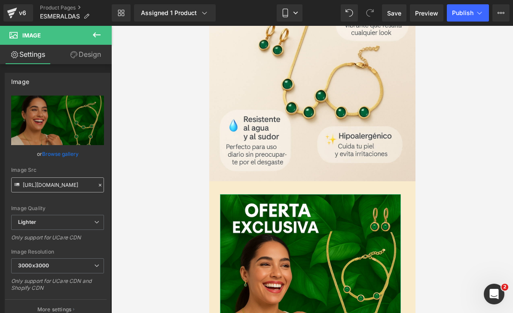 This screenshot has width=513, height=313. What do you see at coordinates (350, 13) in the screenshot?
I see `button: Undo` at bounding box center [350, 13].